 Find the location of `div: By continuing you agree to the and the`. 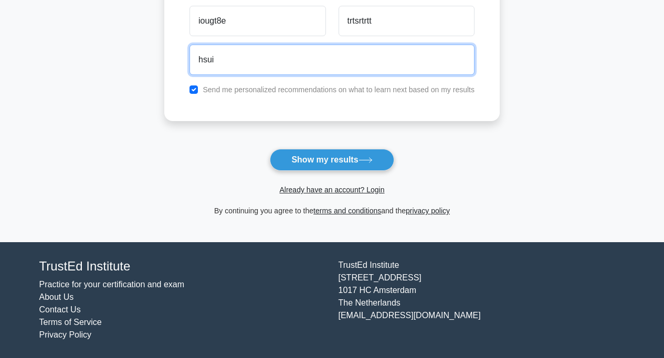

div: By continuing you agree to the and the is located at coordinates (332, 211).